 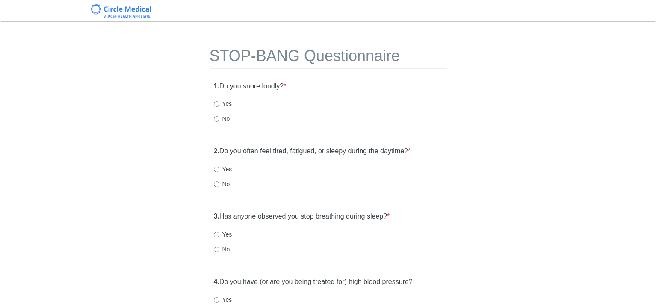 I want to click on strong: 2., so click(x=216, y=151).